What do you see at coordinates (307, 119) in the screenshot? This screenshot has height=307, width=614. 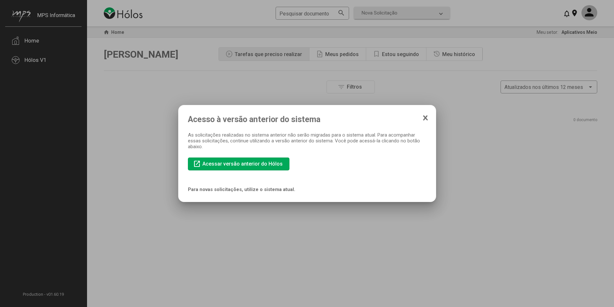 I see `span: Acesso à versão anterior do sistema` at bounding box center [307, 119].